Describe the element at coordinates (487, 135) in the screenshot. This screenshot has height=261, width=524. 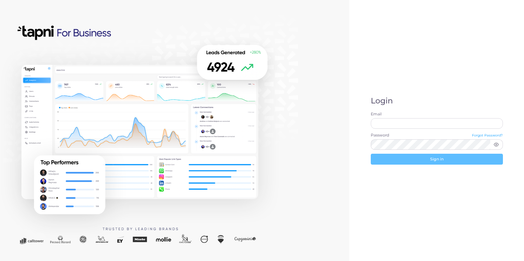
I see `small: Forgot Password?` at that location.